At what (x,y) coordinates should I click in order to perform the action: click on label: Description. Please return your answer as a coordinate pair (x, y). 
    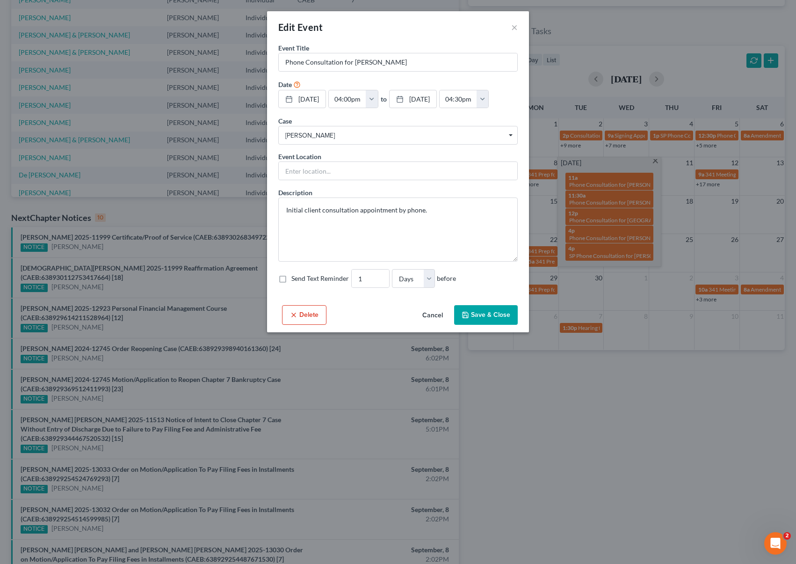
    Looking at the image, I should click on (295, 192).